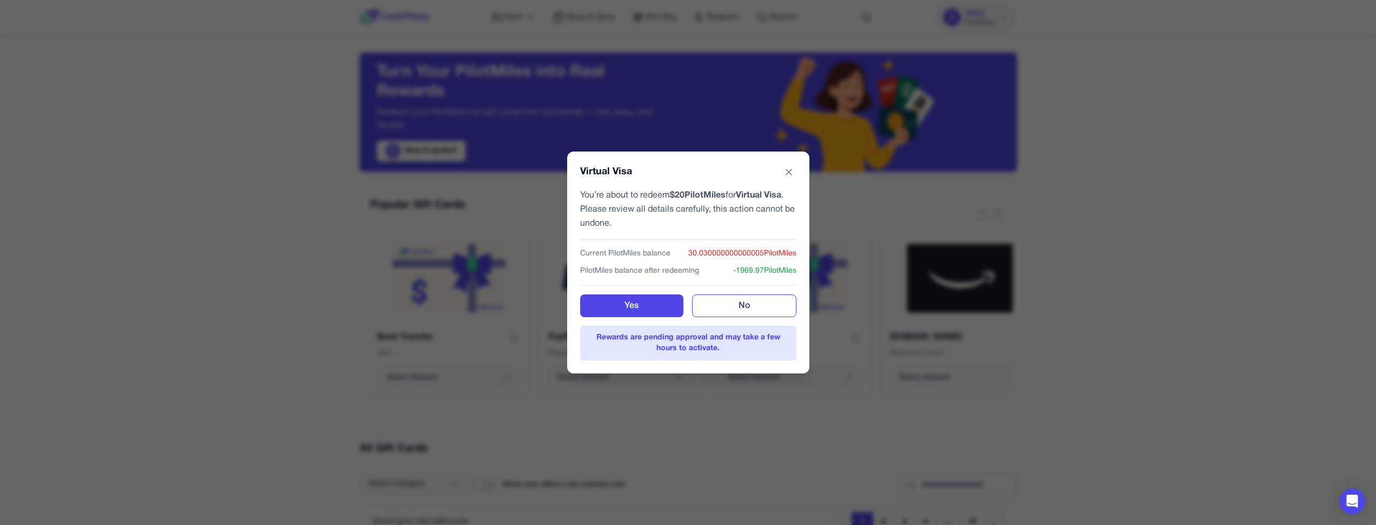 This screenshot has width=1376, height=525. I want to click on span: -1969.97 PilotMiles, so click(765, 271).